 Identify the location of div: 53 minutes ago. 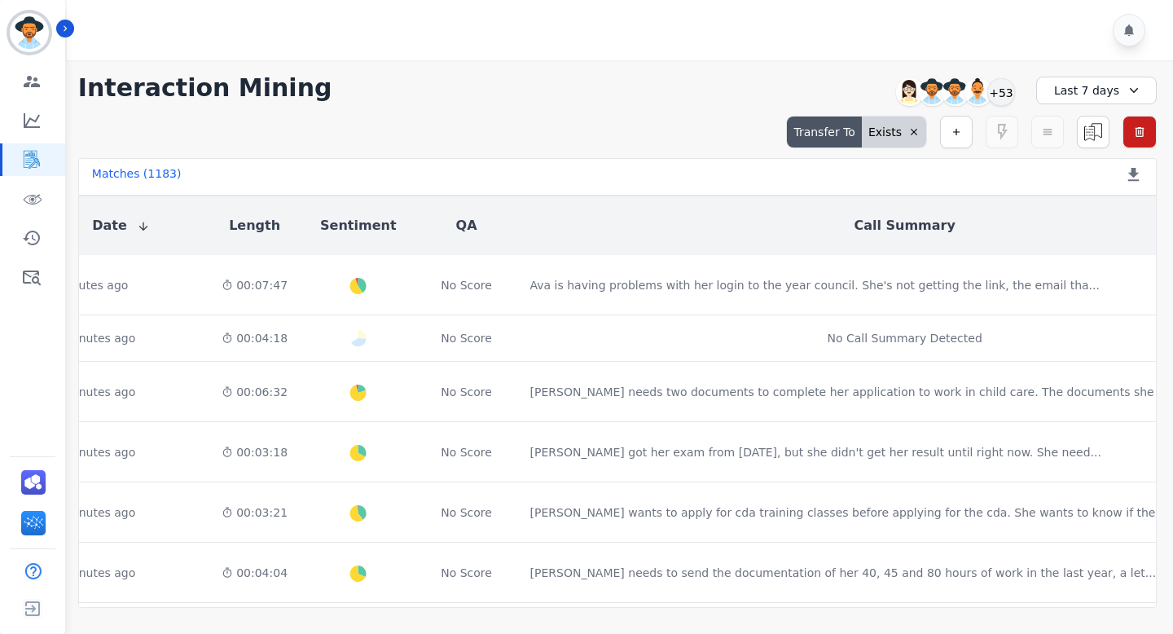
(90, 573).